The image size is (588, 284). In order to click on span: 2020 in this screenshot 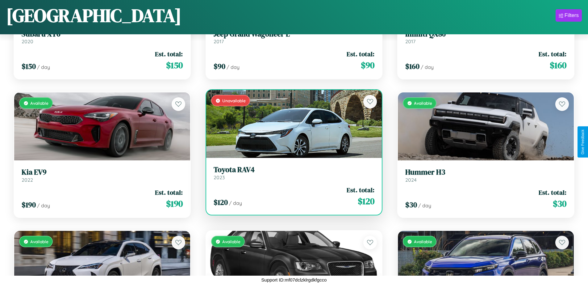, I will do `click(27, 41)`.